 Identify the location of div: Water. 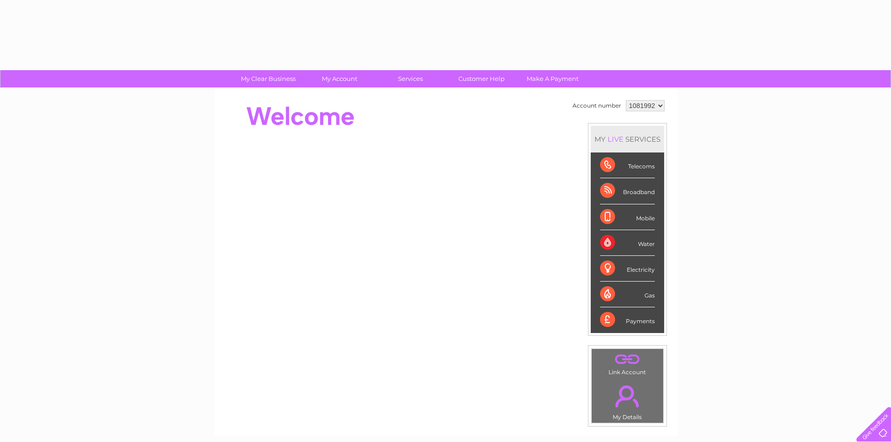
(627, 243).